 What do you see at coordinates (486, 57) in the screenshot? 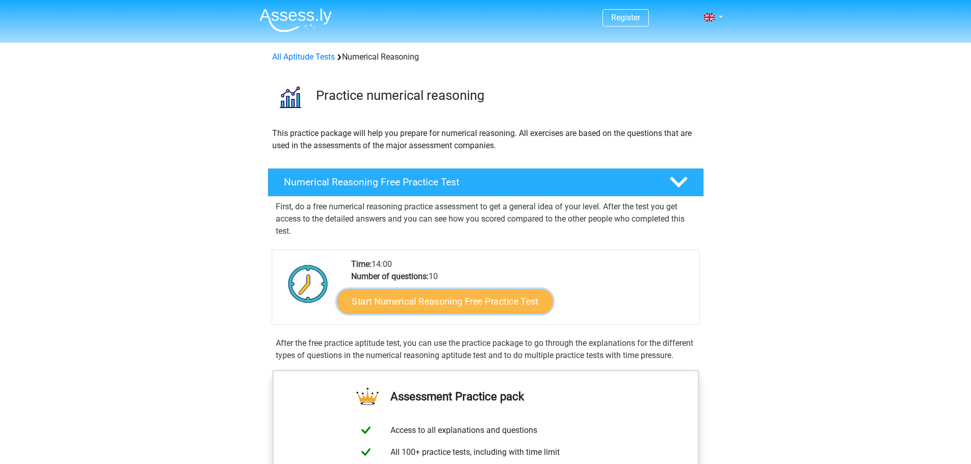
I see `div: Numerical Reasoning` at bounding box center [486, 57].